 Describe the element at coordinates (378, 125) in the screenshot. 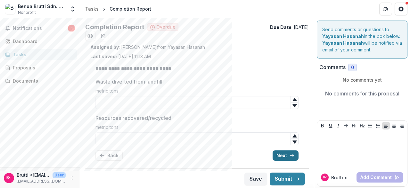

I see `button: Ordered List` at that location.